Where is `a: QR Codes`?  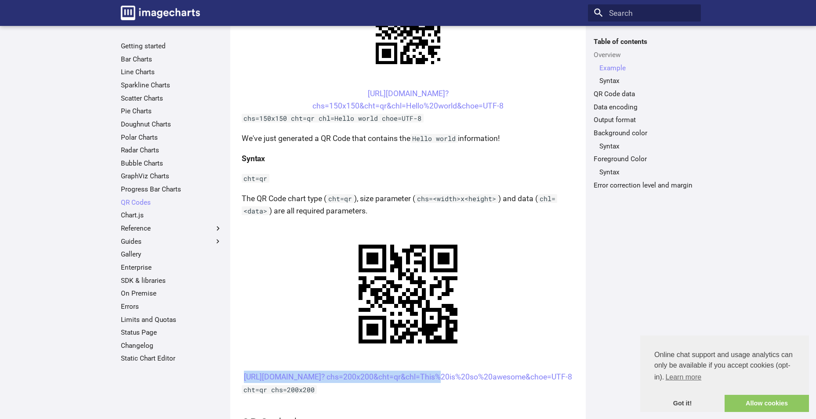
a: QR Codes is located at coordinates (171, 202).